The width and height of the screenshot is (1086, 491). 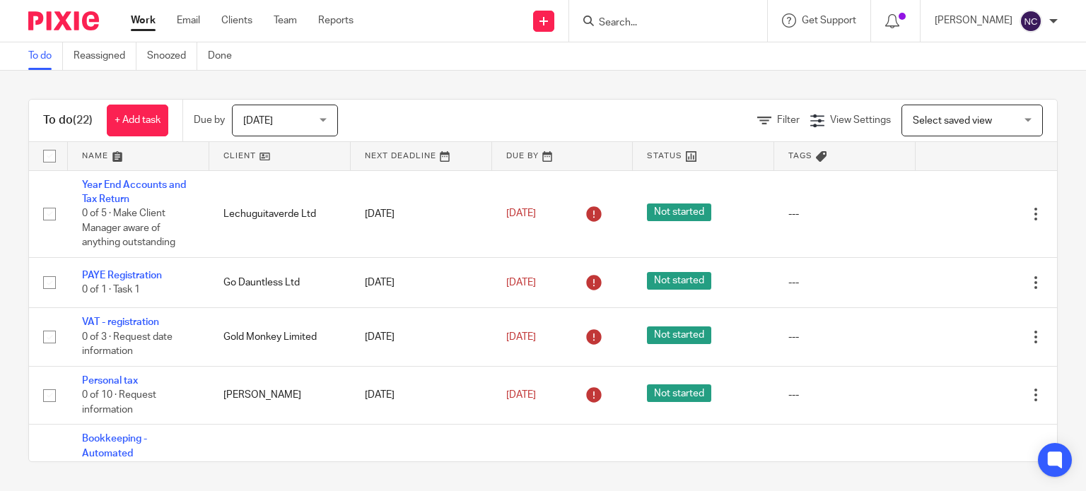 I want to click on span: Filter, so click(x=788, y=120).